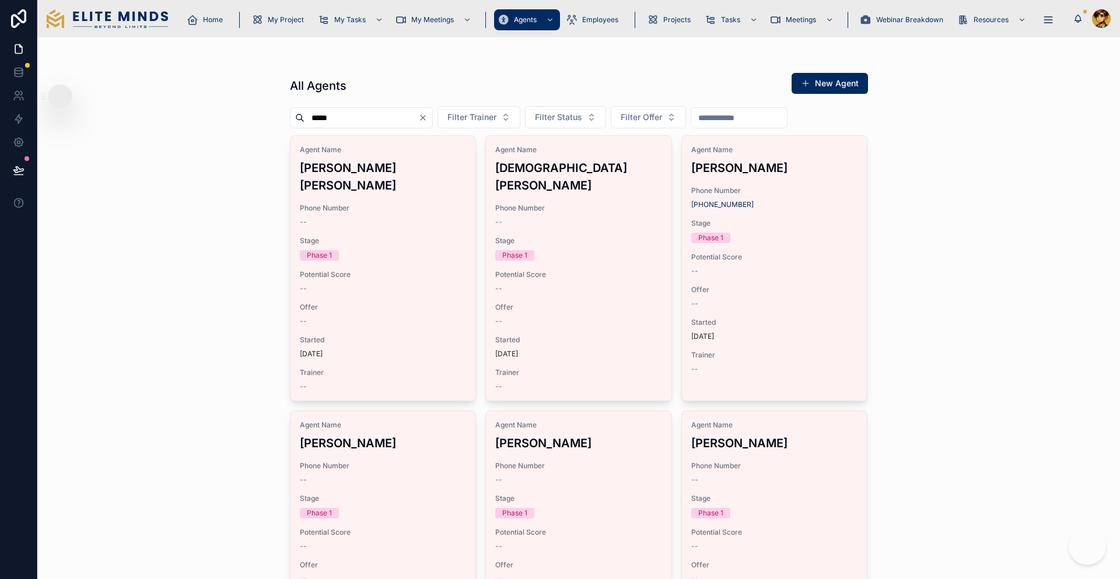 The height and width of the screenshot is (579, 1120). I want to click on span: Meetings, so click(801, 20).